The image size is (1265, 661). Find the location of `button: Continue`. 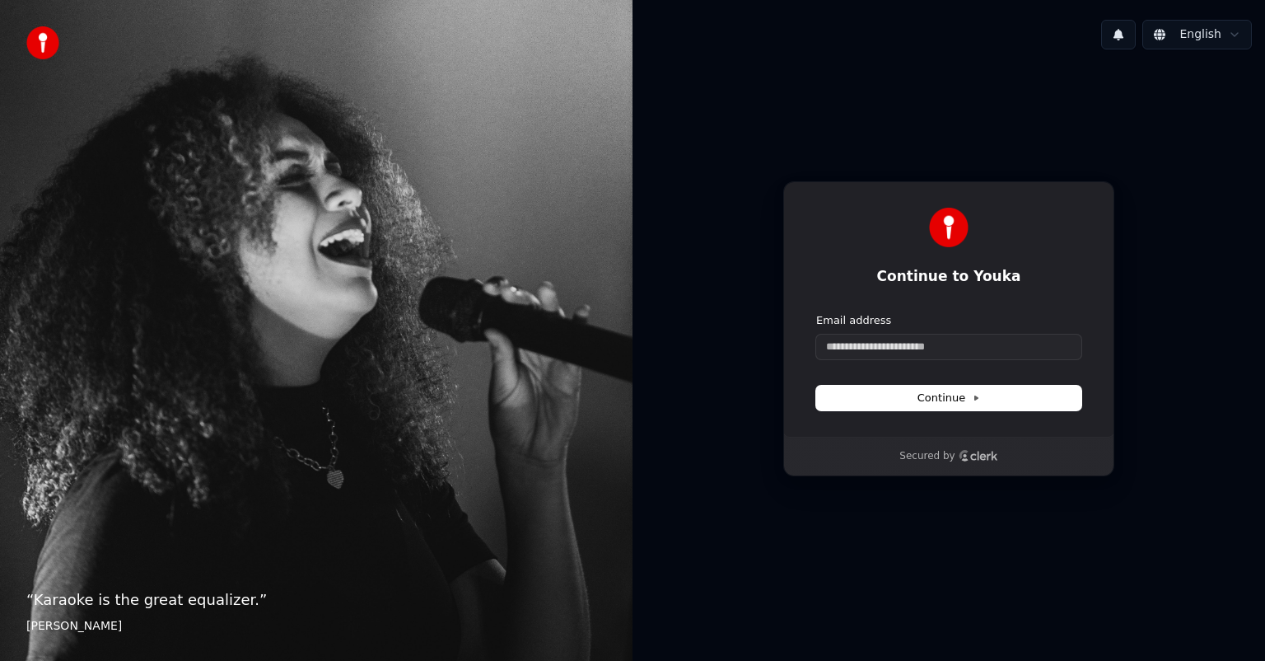

button: Continue is located at coordinates (949, 398).